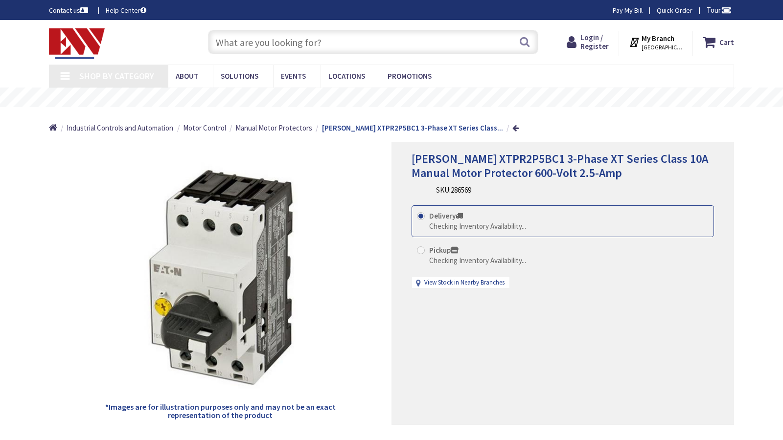 This screenshot has height=440, width=783. Describe the element at coordinates (273, 128) in the screenshot. I see `span: Manual Motor Protectors` at that location.